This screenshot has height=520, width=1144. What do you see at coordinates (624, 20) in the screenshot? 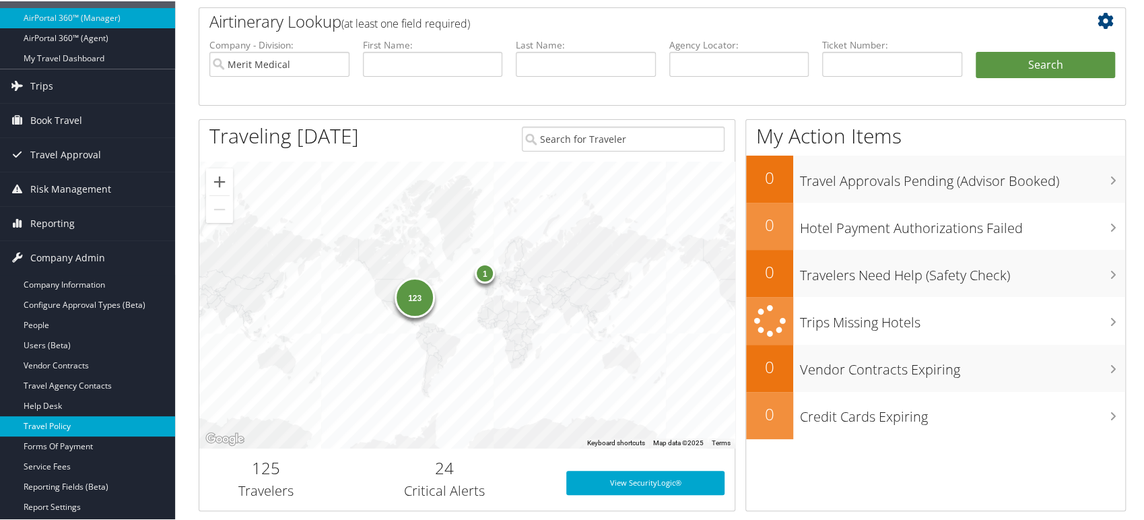
I see `h2: Airtinerary Lookup` at bounding box center [624, 20].